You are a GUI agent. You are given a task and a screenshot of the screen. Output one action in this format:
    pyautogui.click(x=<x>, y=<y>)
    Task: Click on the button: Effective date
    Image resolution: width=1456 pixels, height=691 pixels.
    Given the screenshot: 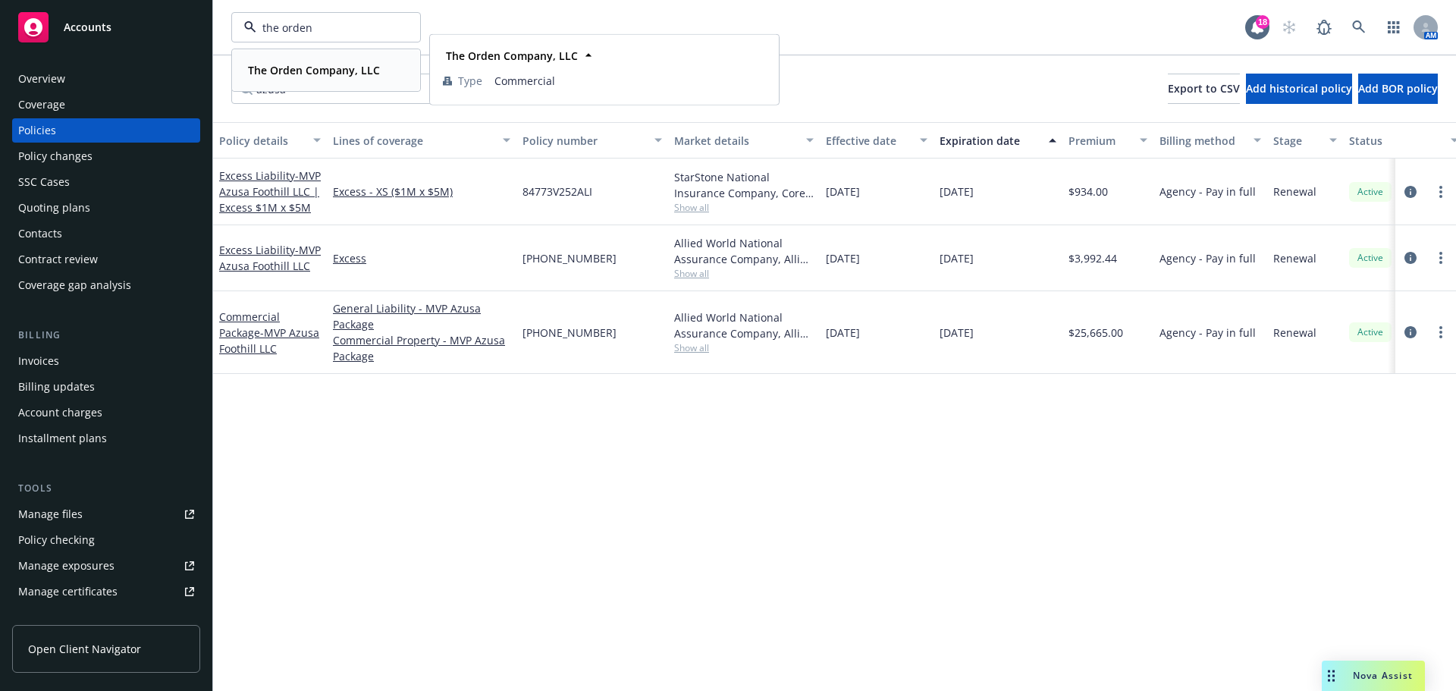 What is the action you would take?
    pyautogui.click(x=876, y=140)
    